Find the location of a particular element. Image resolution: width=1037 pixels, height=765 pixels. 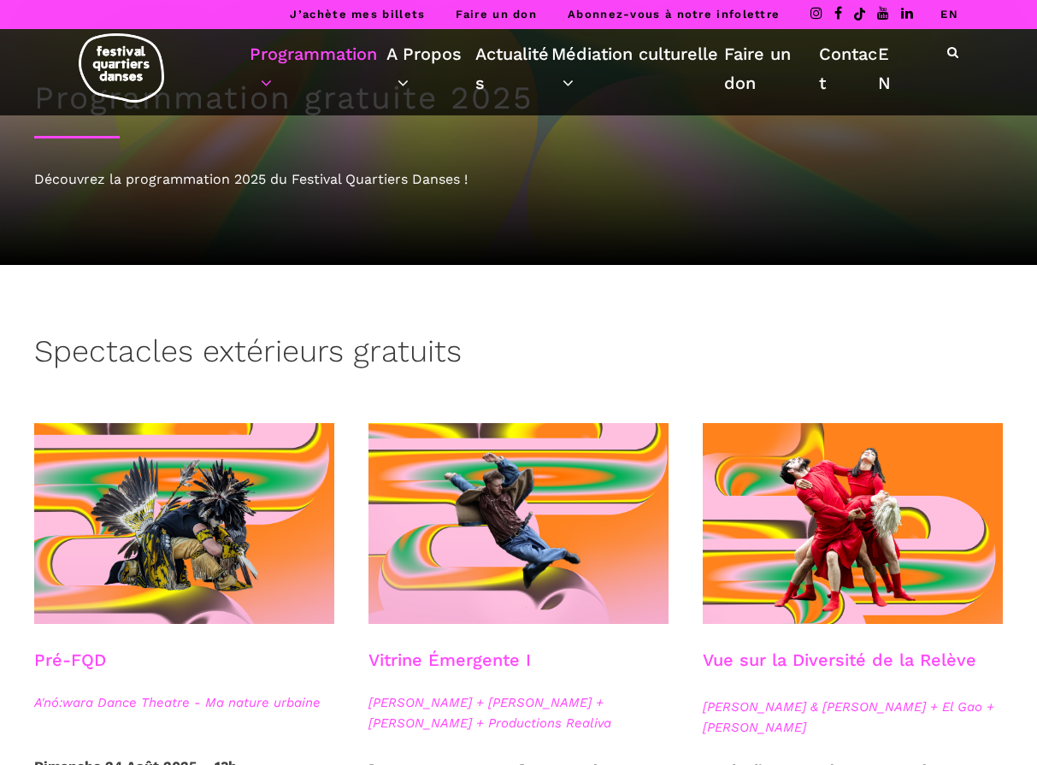

a: Médiation culturelle is located at coordinates (638, 68).